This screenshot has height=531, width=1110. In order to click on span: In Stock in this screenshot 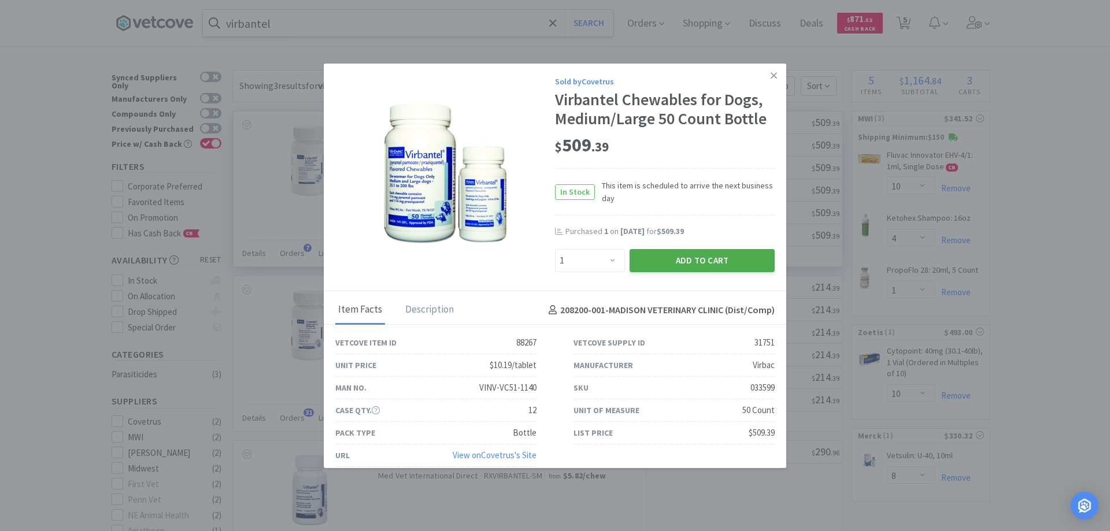, I will do `click(574, 192)`.